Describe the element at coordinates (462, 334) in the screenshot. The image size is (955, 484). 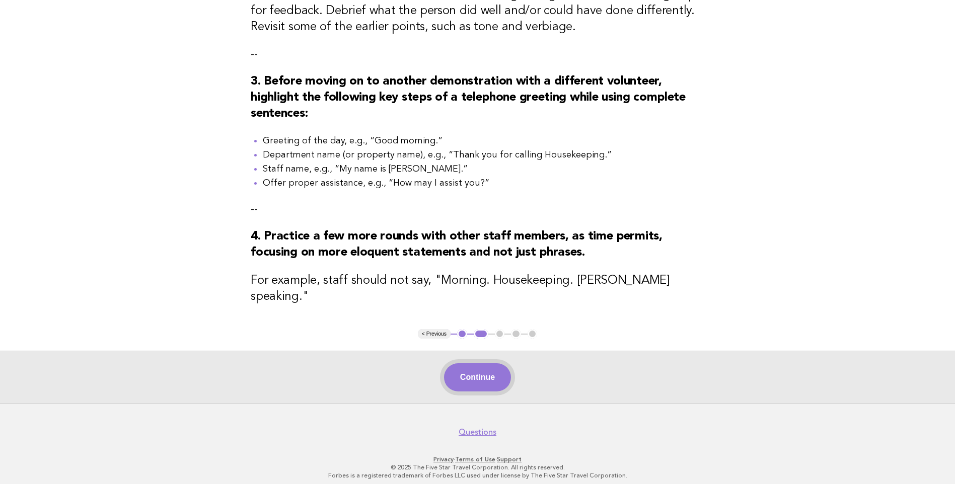
I see `button: 1` at that location.